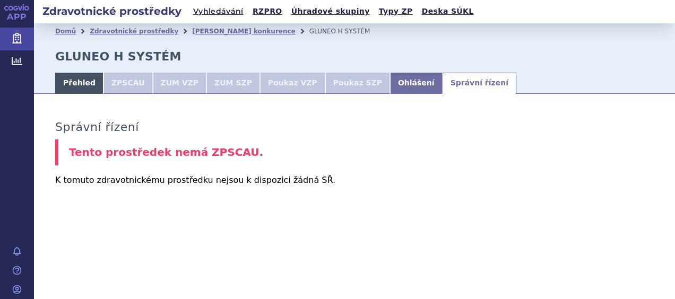  What do you see at coordinates (65, 31) in the screenshot?
I see `a: Domů` at bounding box center [65, 31].